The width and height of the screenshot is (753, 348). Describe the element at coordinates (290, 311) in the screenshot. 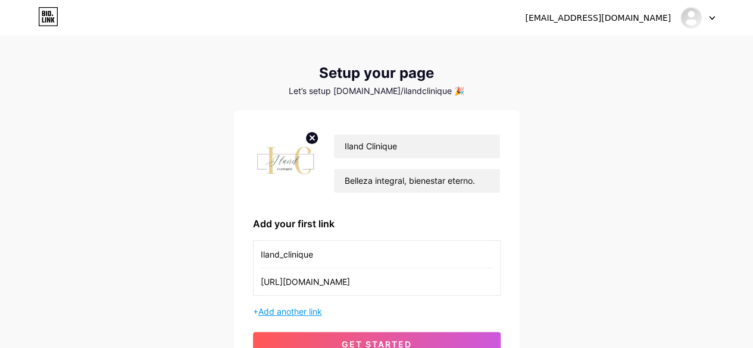

I see `span: Add another link` at that location.